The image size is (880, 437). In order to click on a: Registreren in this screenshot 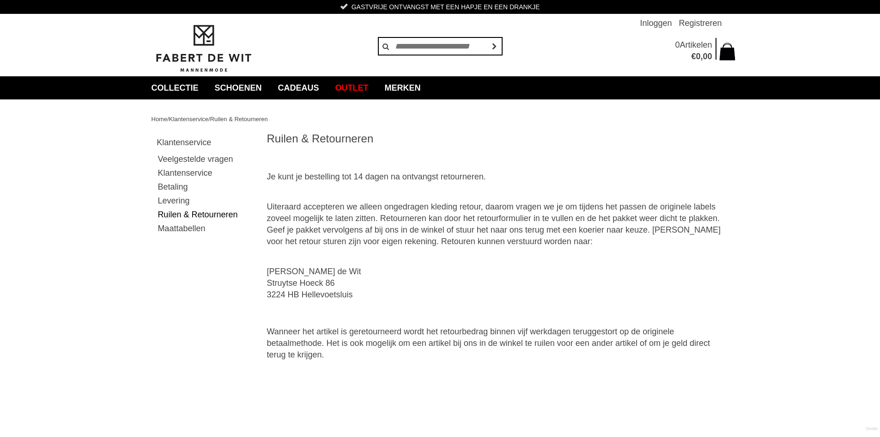, I will do `click(700, 23)`.